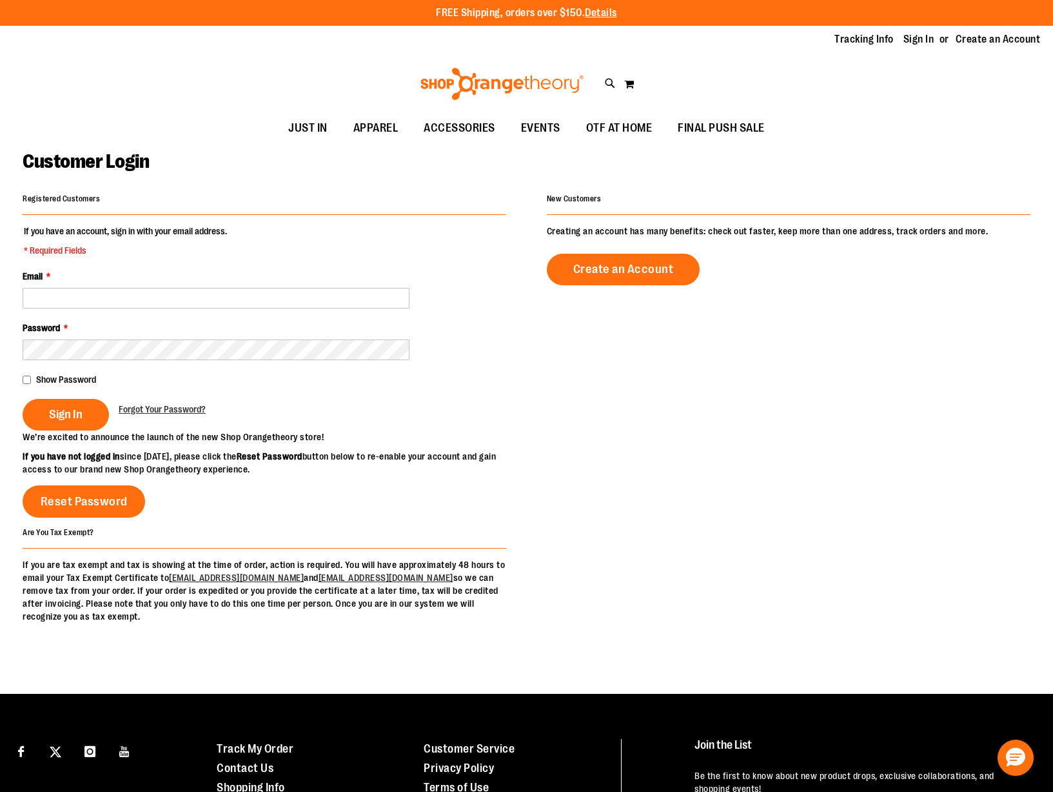 The height and width of the screenshot is (792, 1053). Describe the element at coordinates (86, 161) in the screenshot. I see `span: Customer Login` at that location.